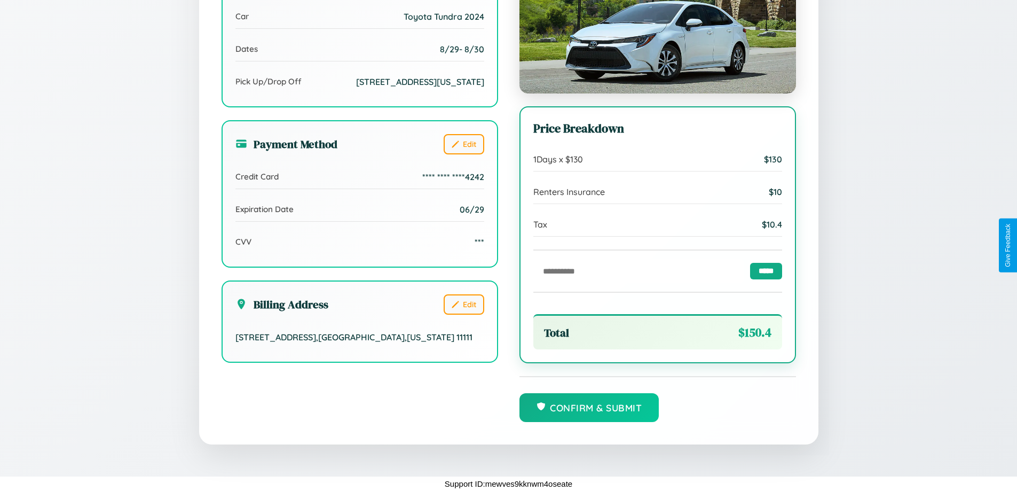 Image resolution: width=1017 pixels, height=491 pixels. I want to click on span: $ 130, so click(773, 159).